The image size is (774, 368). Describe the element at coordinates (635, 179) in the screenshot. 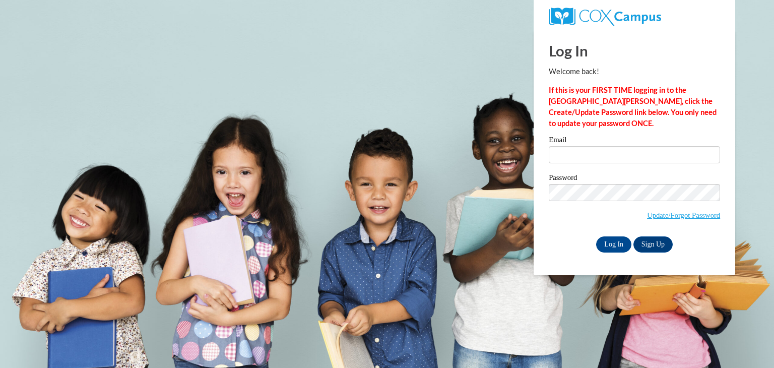

I see `label: Password` at that location.